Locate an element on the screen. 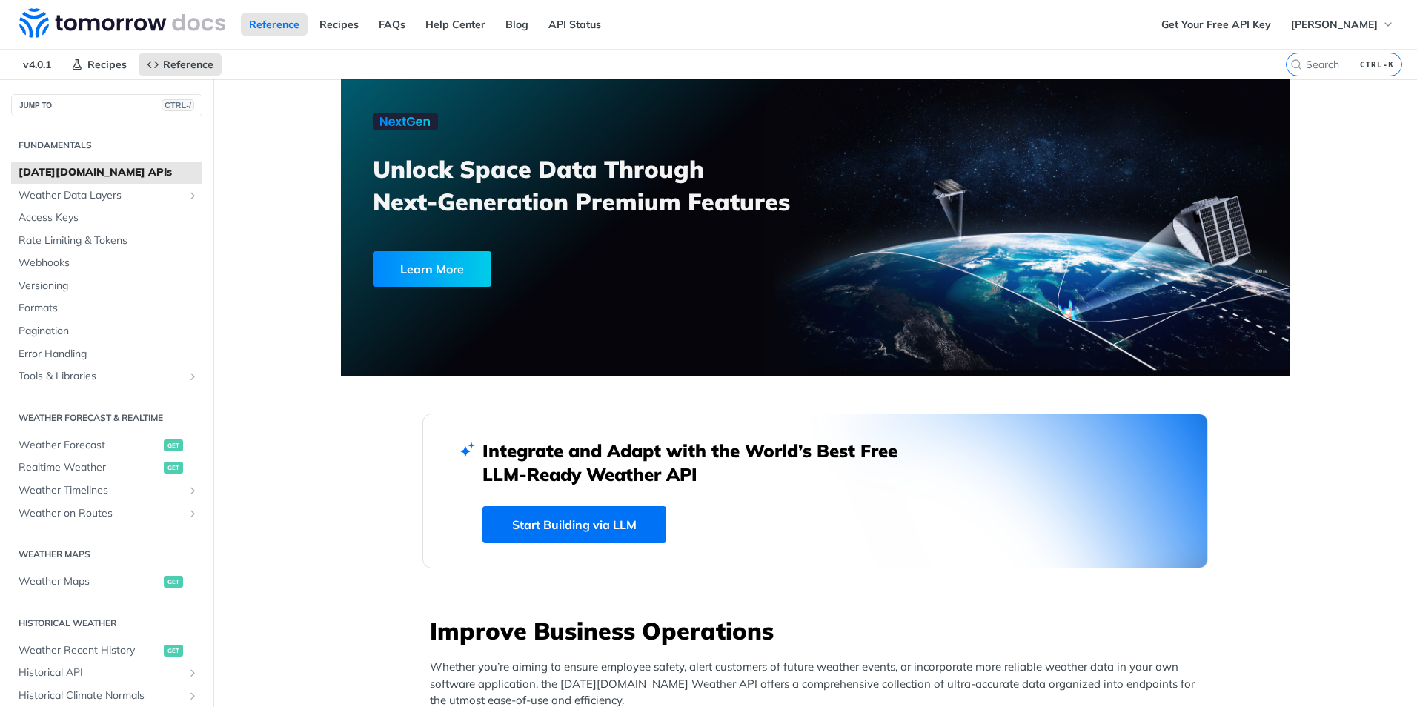 This screenshot has height=707, width=1417. span: Rate Limiting & Tokens is located at coordinates (108, 241).